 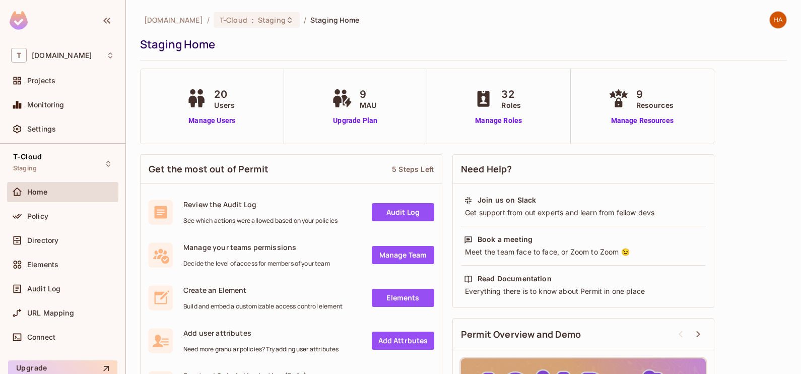 I want to click on span: Elements, so click(x=43, y=265).